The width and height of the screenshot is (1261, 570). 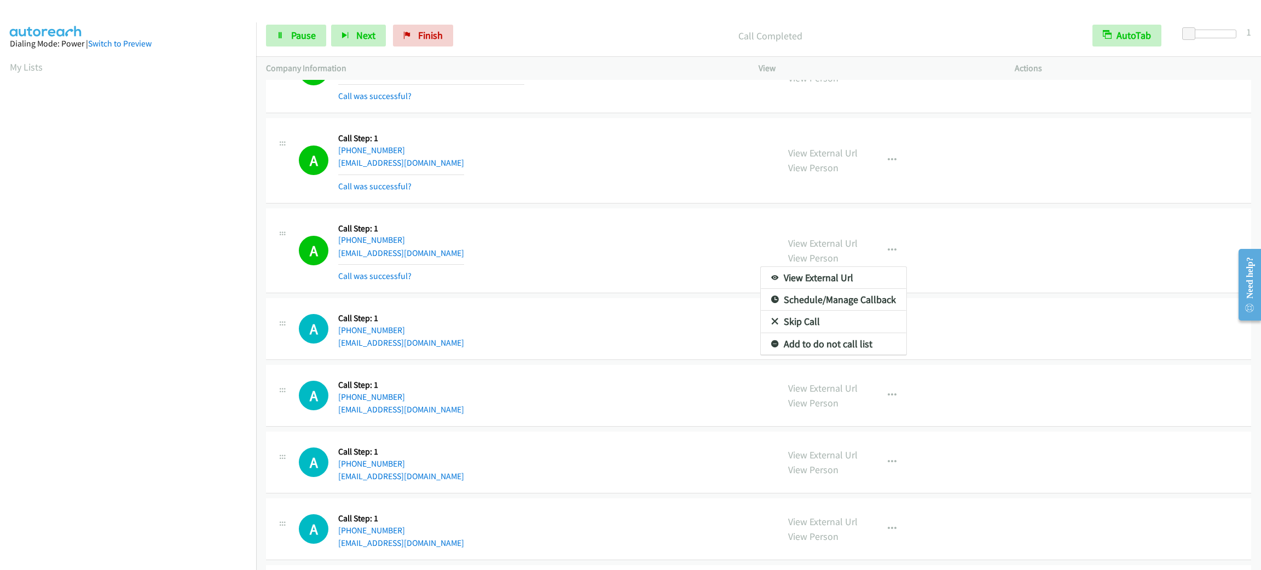 I want to click on div: Dialing Mode: Power |, so click(x=128, y=44).